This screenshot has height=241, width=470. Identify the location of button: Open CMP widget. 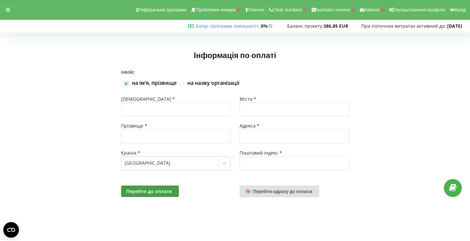
(11, 230).